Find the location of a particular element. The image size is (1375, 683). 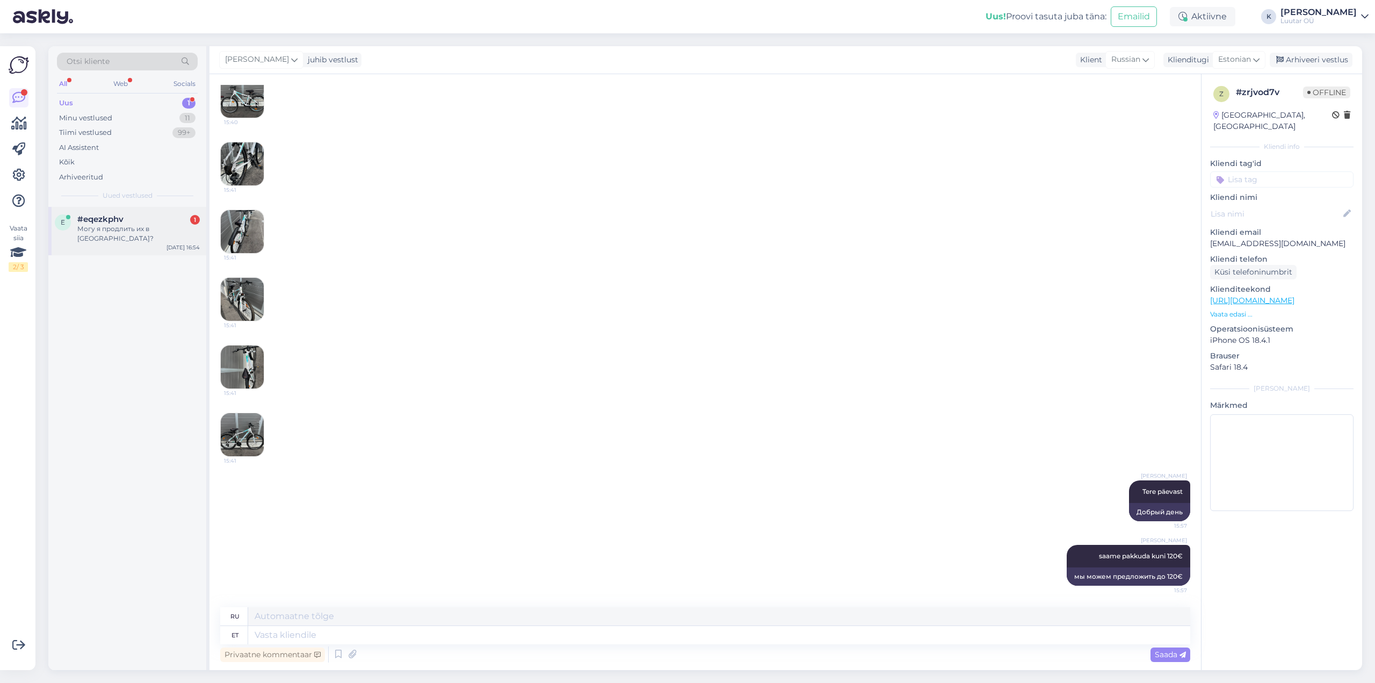

span: 15:40 is located at coordinates (244, 122).